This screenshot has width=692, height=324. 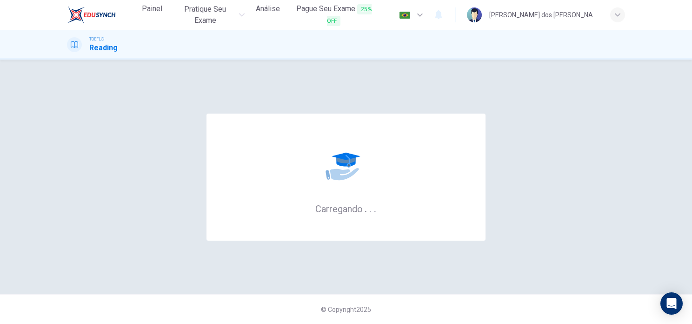 What do you see at coordinates (334, 15) in the screenshot?
I see `span: Pague Seu Exame` at bounding box center [334, 15].